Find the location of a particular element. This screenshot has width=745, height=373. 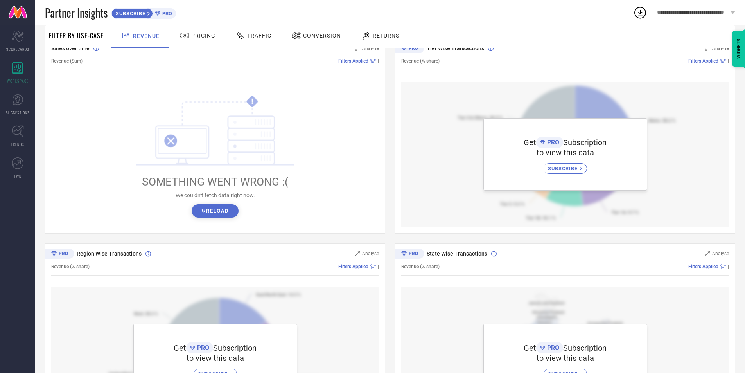

span: We couldn’t fetch data right now. is located at coordinates (215, 195).